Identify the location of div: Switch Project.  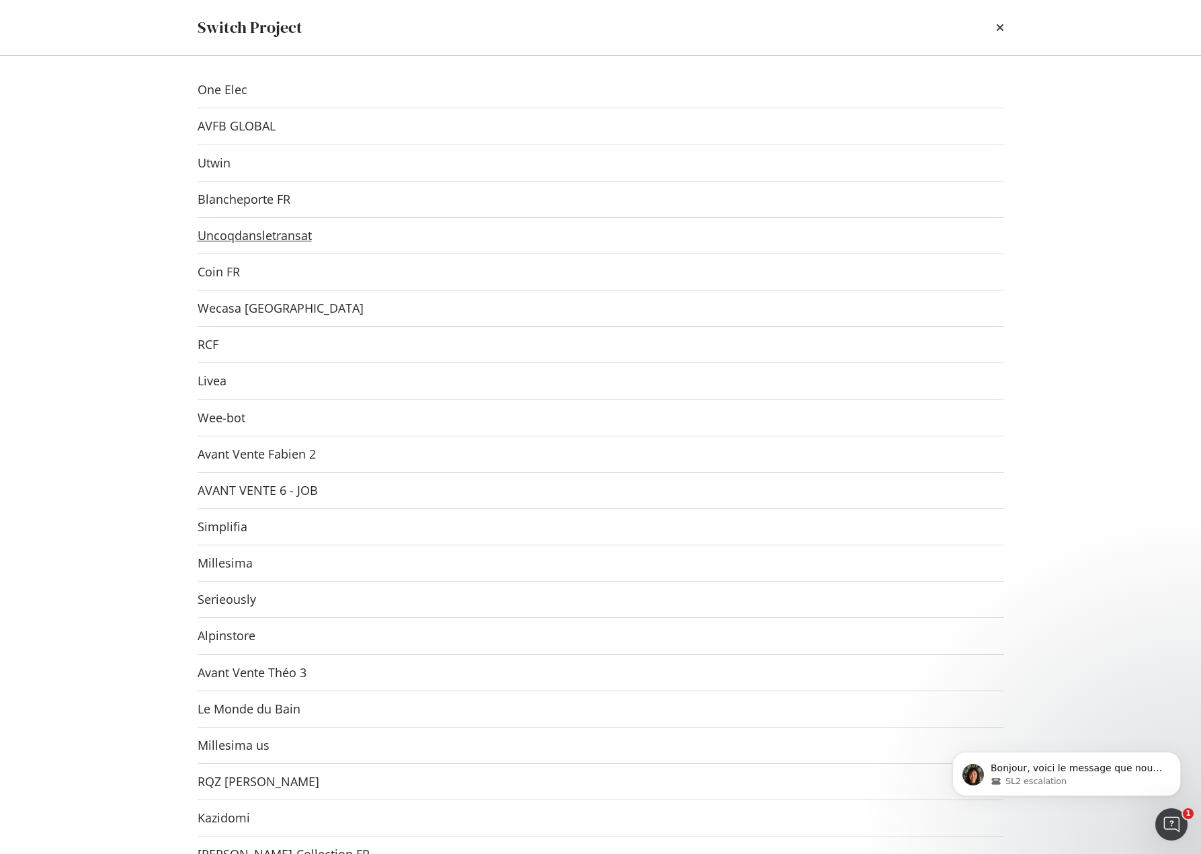
(250, 28).